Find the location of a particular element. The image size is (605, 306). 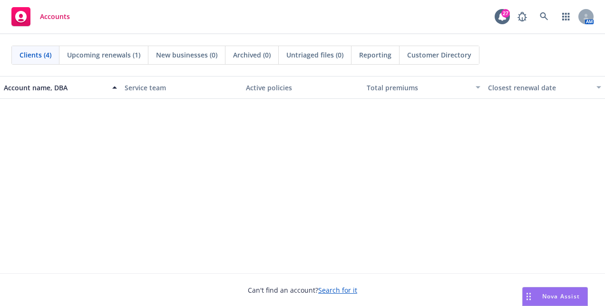

span: Upcoming renewals (1) is located at coordinates (104, 55).